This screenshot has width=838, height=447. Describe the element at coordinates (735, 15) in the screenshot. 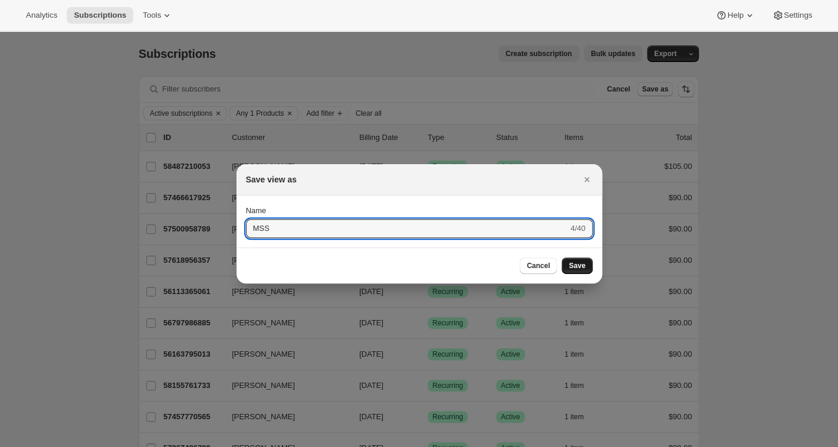

I see `span: Help` at that location.